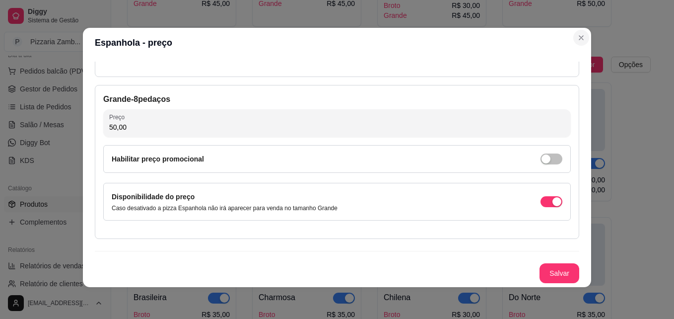 Image resolution: width=674 pixels, height=319 pixels. What do you see at coordinates (337, 43) in the screenshot?
I see `header: Espanhola - preço` at bounding box center [337, 43].